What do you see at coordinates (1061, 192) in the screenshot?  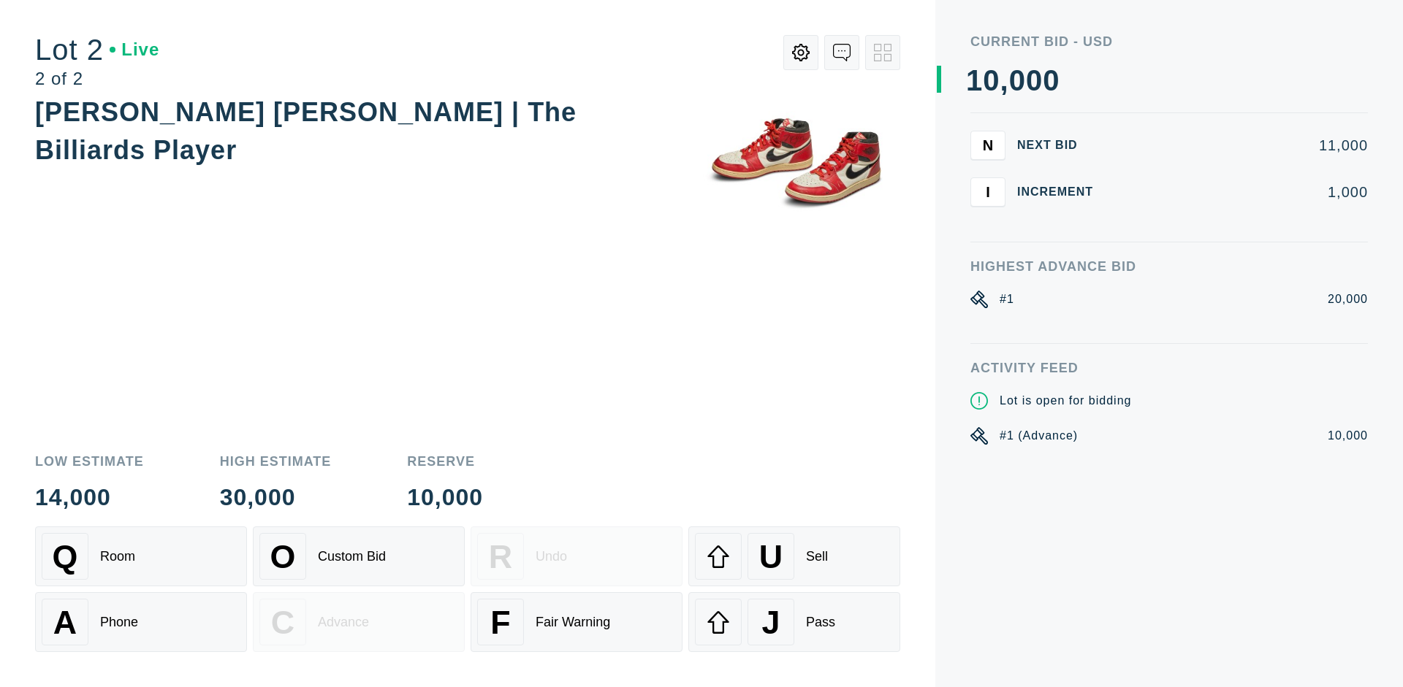 I see `div: Increment` at bounding box center [1061, 192].